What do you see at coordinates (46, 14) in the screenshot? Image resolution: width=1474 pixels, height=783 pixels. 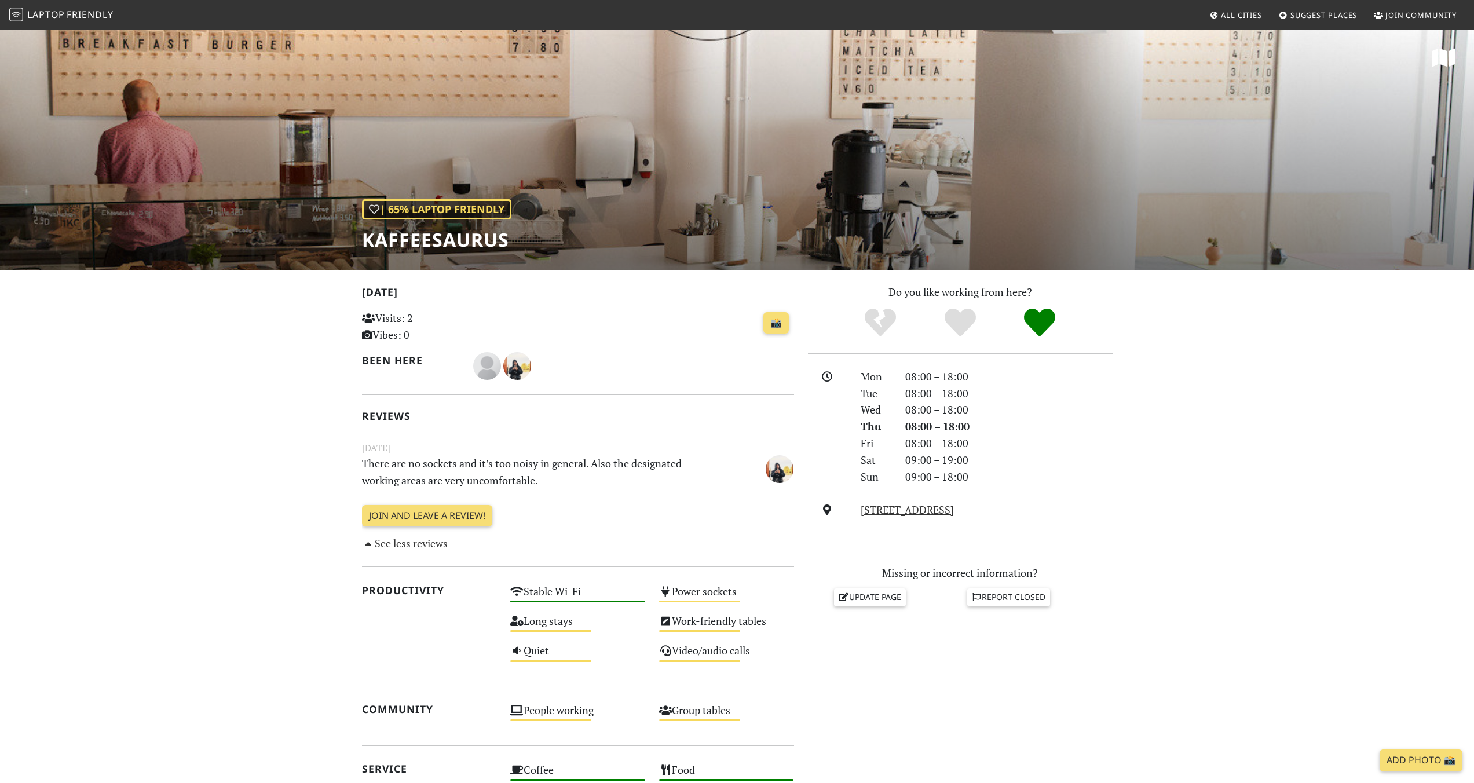 I see `span: Laptop` at bounding box center [46, 14].